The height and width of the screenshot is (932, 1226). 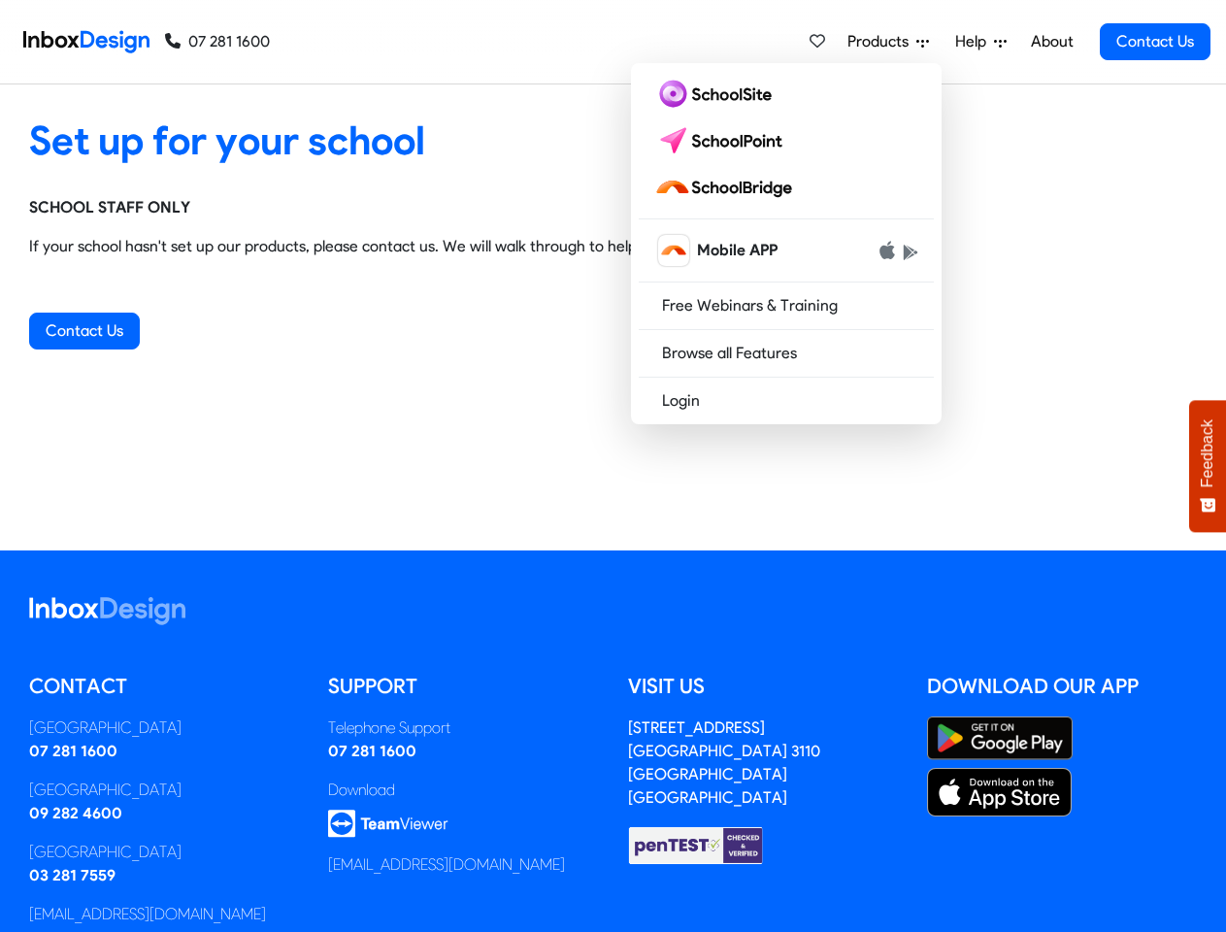 What do you see at coordinates (722, 141) in the screenshot?
I see `img: schoolpoint logo` at bounding box center [722, 141].